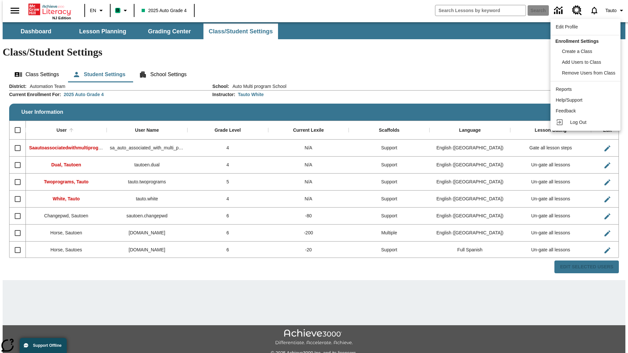  Describe the element at coordinates (566, 111) in the screenshot. I see `span: Feedback` at that location.